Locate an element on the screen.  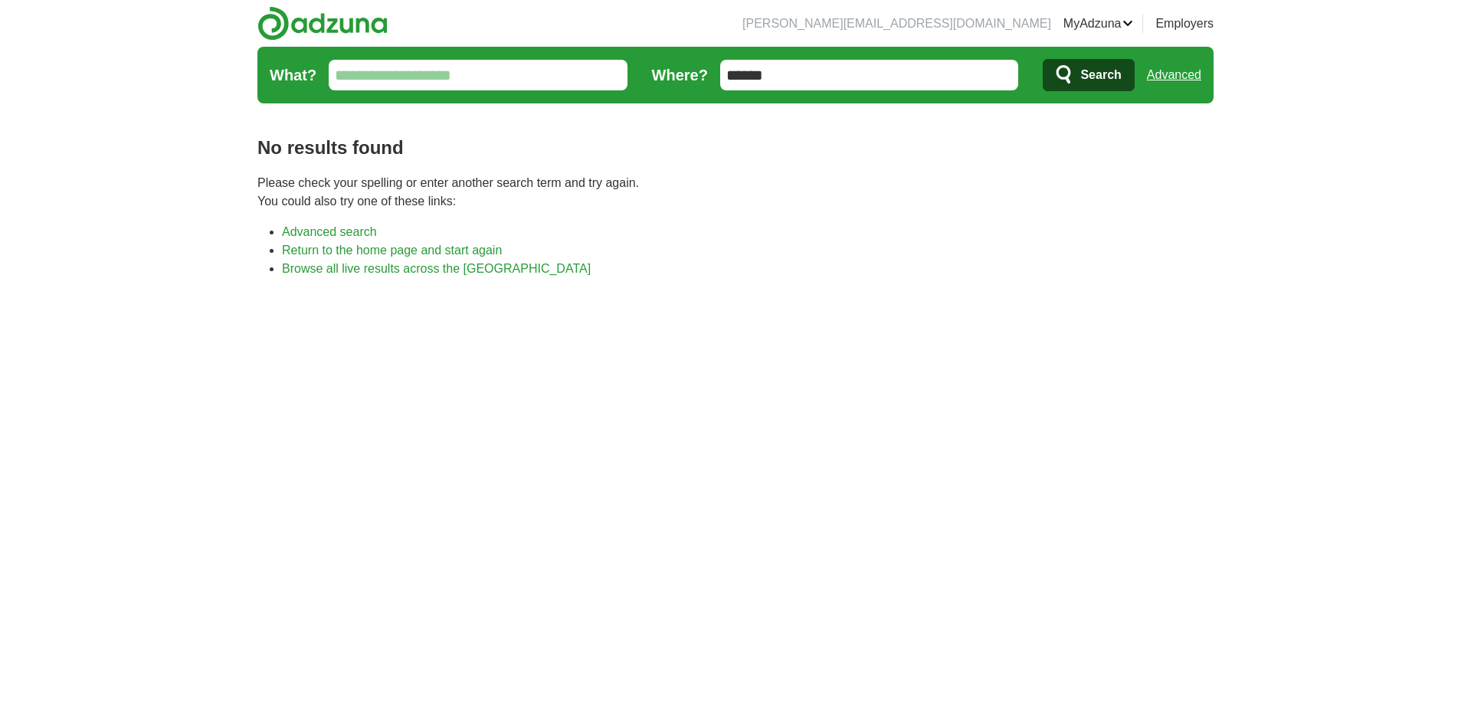
p: Please check your spelling or enter another search term and try again. You could also try one of ... is located at coordinates (736, 192).